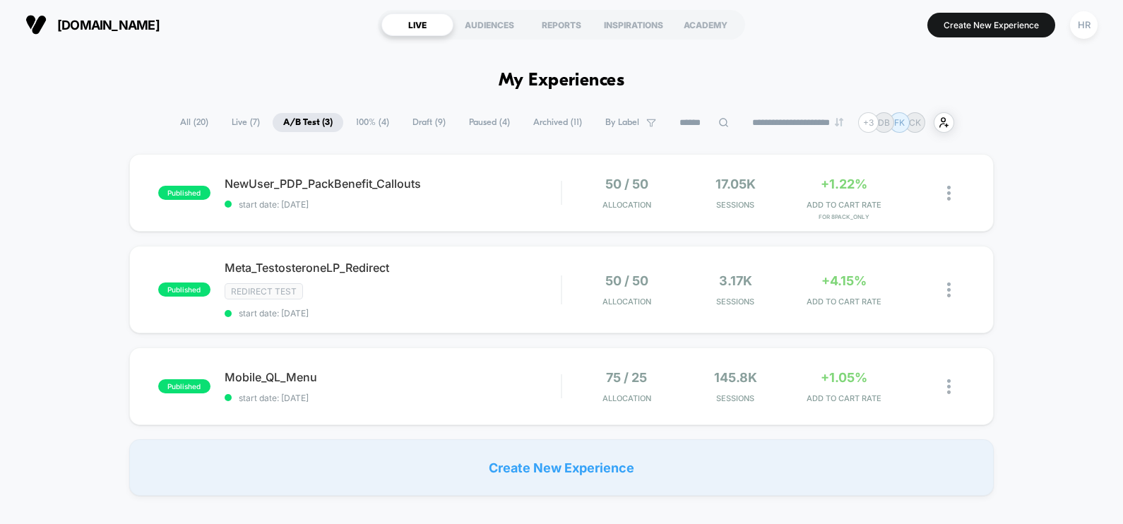 The height and width of the screenshot is (524, 1123). I want to click on div: HR, so click(1083, 25).